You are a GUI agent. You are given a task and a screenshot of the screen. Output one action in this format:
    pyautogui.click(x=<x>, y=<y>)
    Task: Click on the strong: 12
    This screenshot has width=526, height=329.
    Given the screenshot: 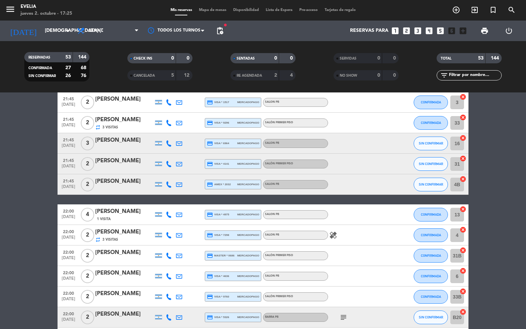 What is the action you would take?
    pyautogui.click(x=187, y=75)
    